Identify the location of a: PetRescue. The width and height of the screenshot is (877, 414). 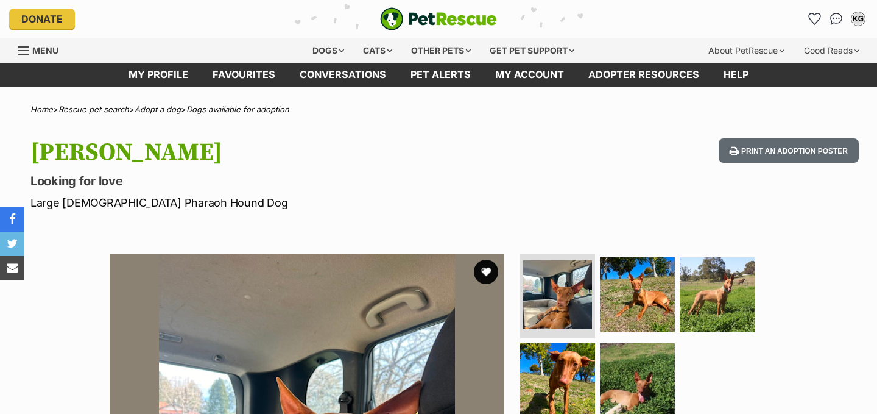
(439, 19).